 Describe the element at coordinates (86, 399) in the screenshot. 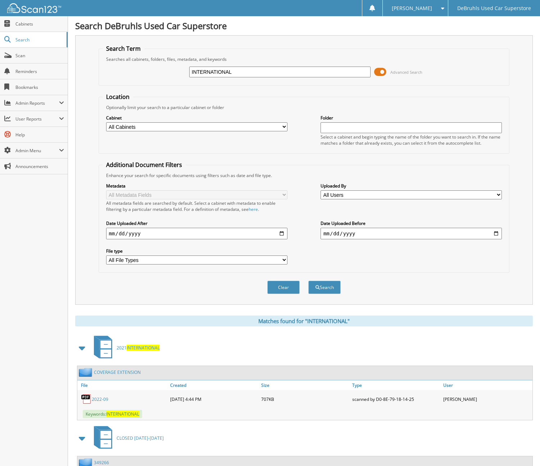

I see `img: PDF.png` at that location.